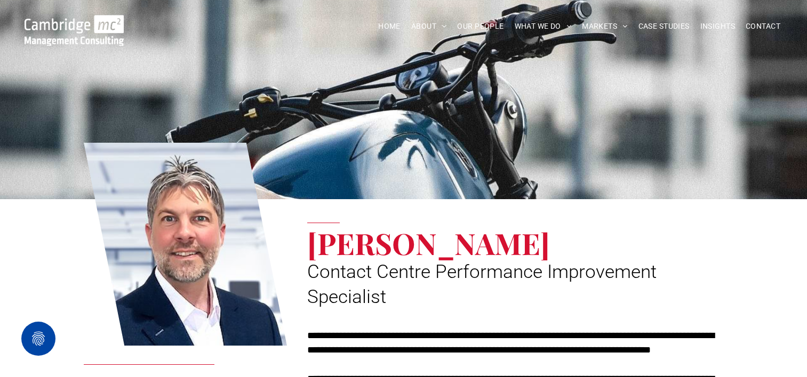 The width and height of the screenshot is (807, 377). I want to click on a: WHAT WE DO, so click(543, 26).